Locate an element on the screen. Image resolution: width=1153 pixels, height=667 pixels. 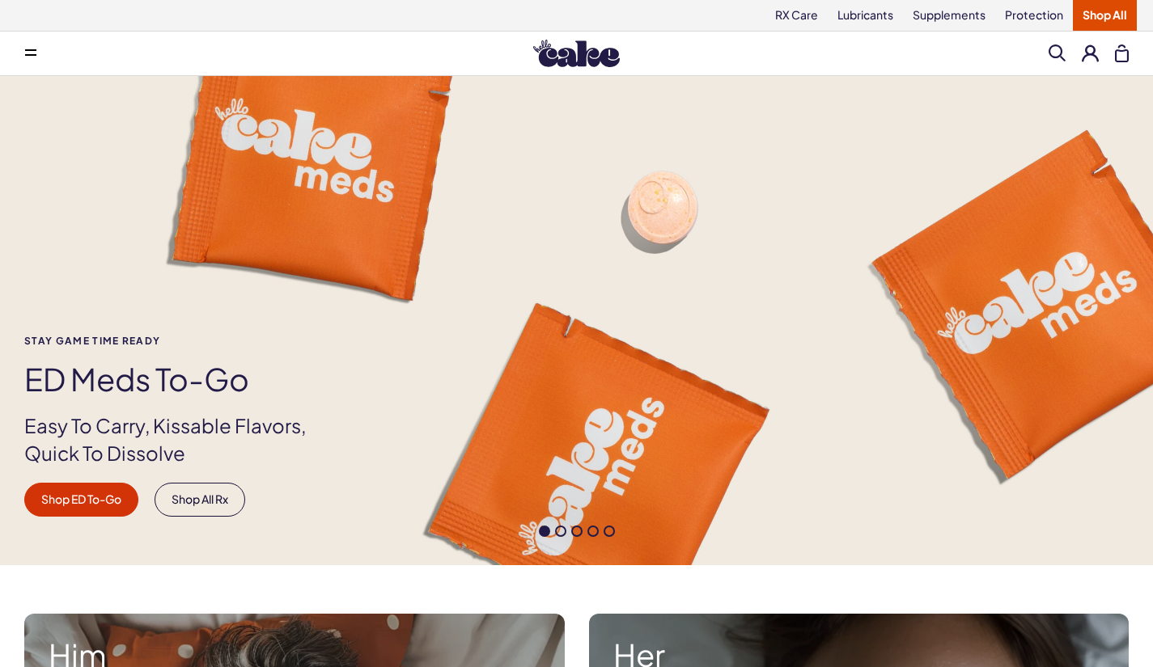
span: Stay Game time ready is located at coordinates (179, 341).